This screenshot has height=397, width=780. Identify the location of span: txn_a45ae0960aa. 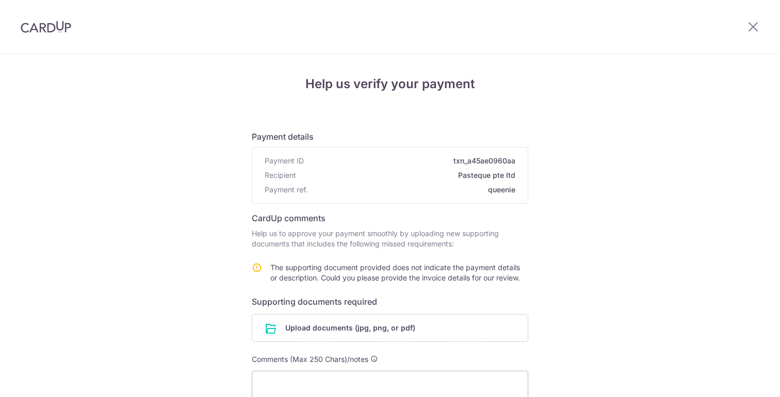
(412, 161).